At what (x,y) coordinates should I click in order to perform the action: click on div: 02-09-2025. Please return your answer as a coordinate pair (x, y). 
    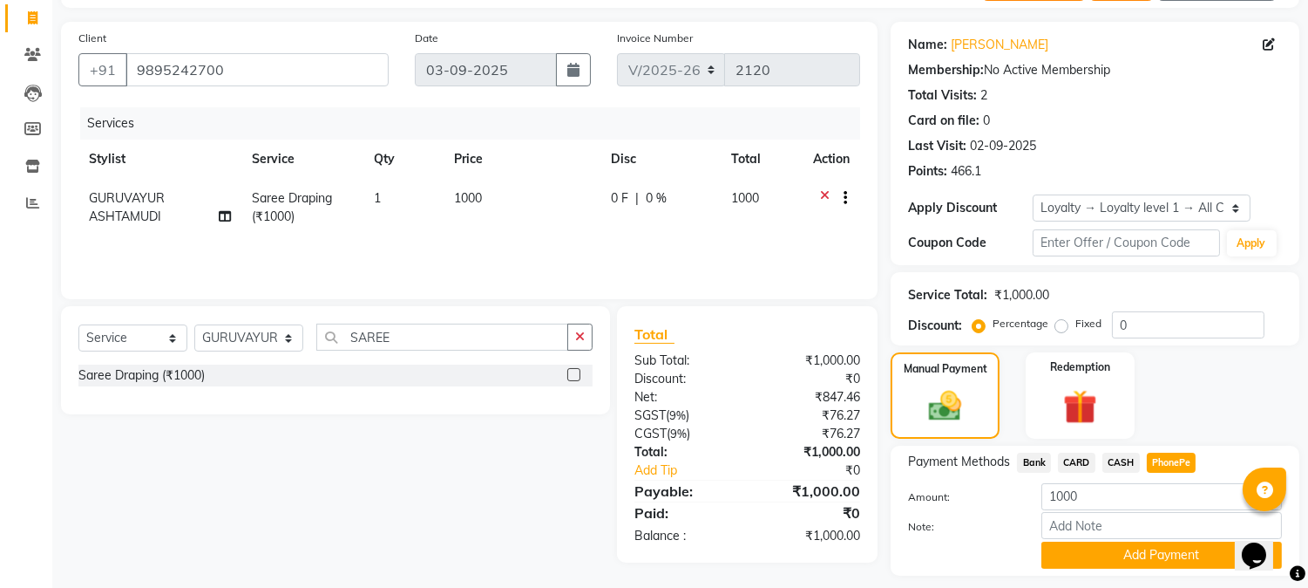
    Looking at the image, I should click on (1003, 146).